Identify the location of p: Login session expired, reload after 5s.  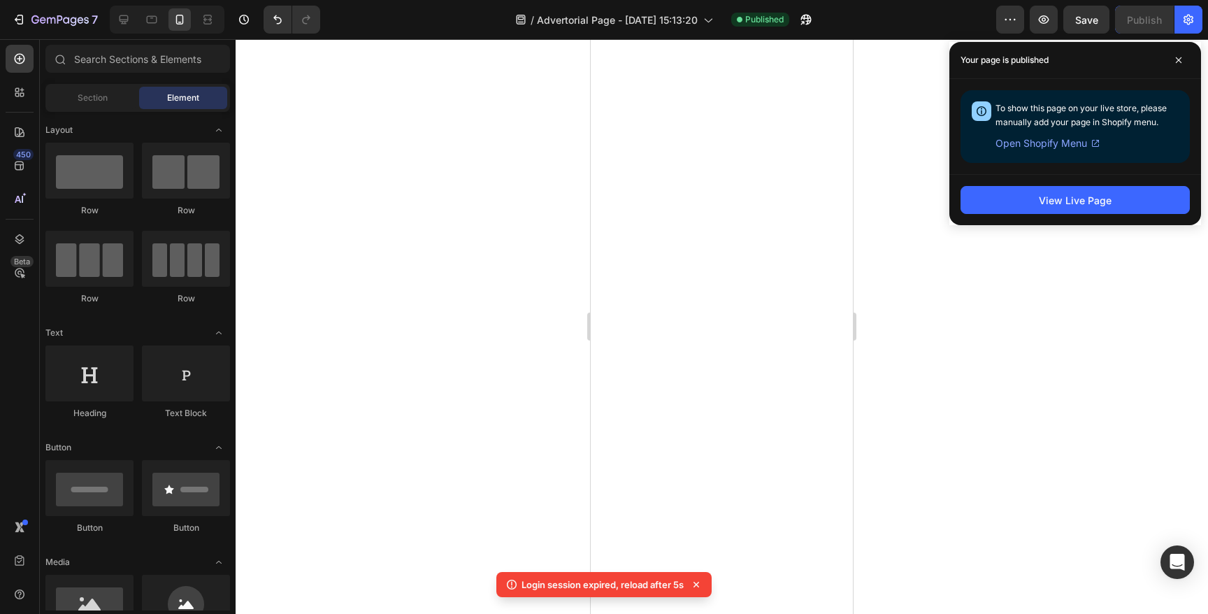
(602, 584).